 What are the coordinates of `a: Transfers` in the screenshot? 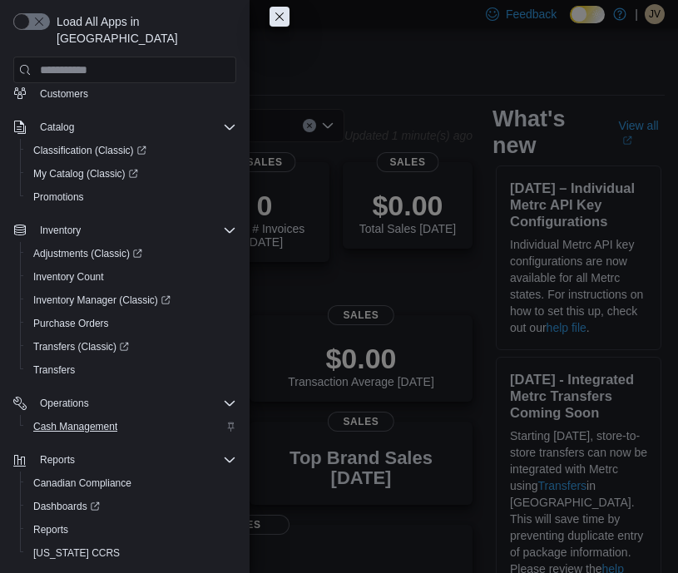 It's located at (54, 370).